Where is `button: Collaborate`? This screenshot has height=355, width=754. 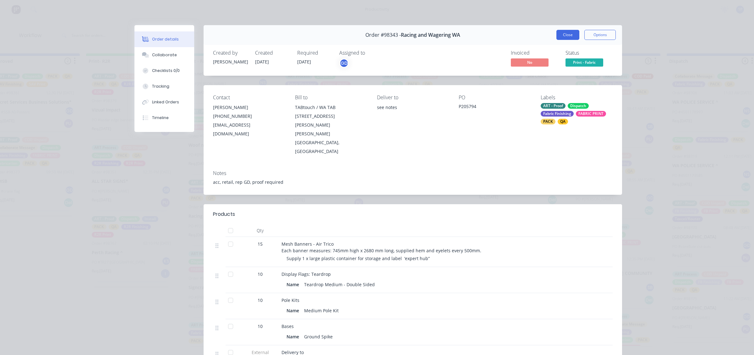 button: Collaborate is located at coordinates (164, 55).